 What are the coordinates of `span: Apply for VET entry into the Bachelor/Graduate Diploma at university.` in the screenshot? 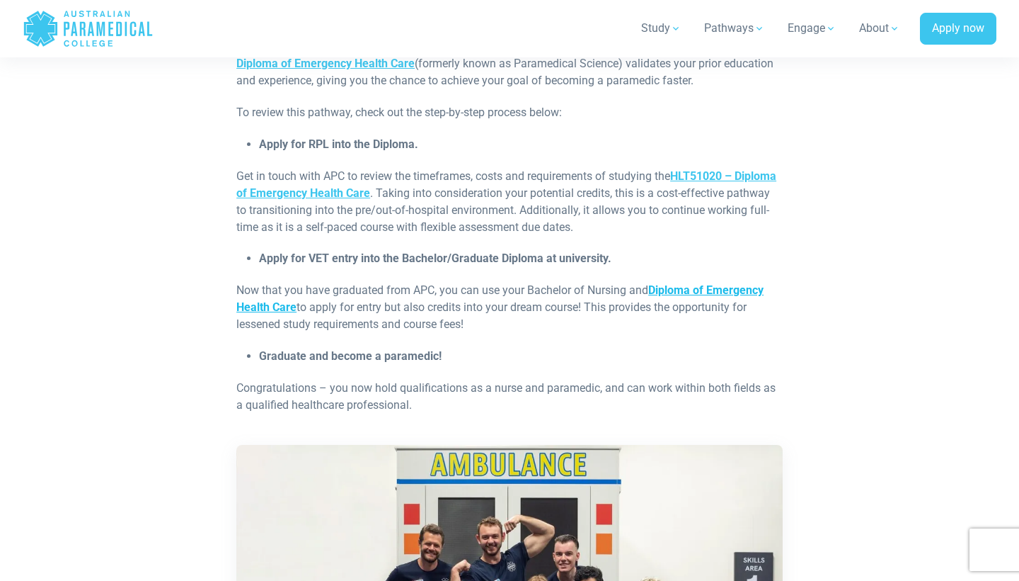 It's located at (435, 258).